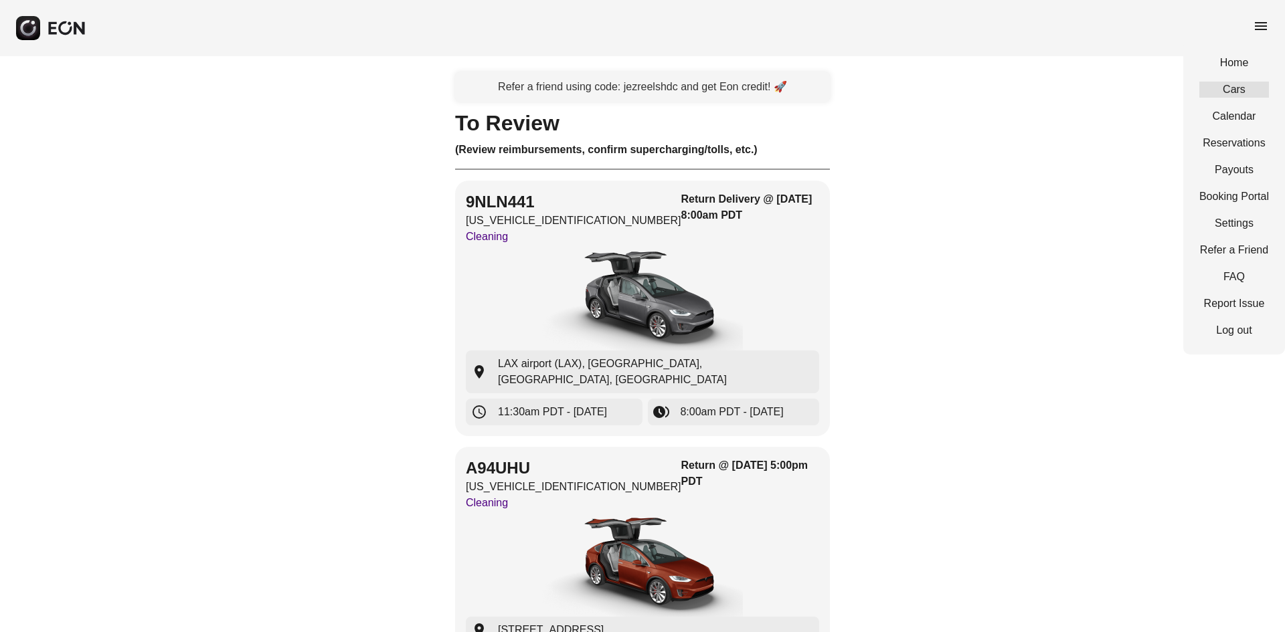  Describe the element at coordinates (1234, 143) in the screenshot. I see `a: Reservations` at that location.